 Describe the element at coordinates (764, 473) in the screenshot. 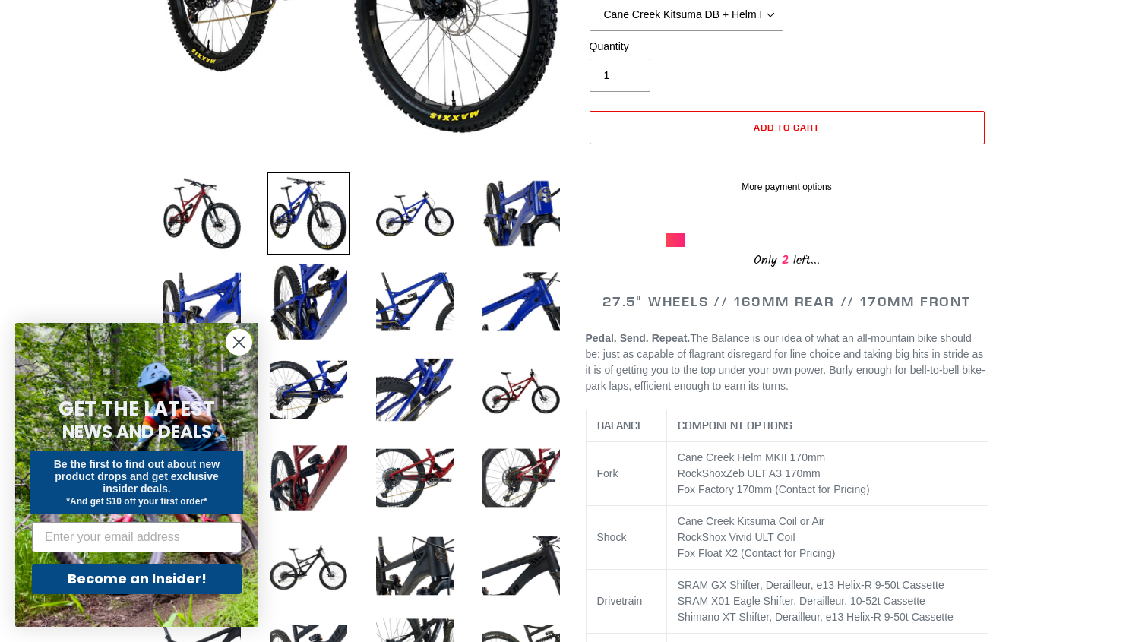

I see `span: Zeb ULT A3 170` at that location.